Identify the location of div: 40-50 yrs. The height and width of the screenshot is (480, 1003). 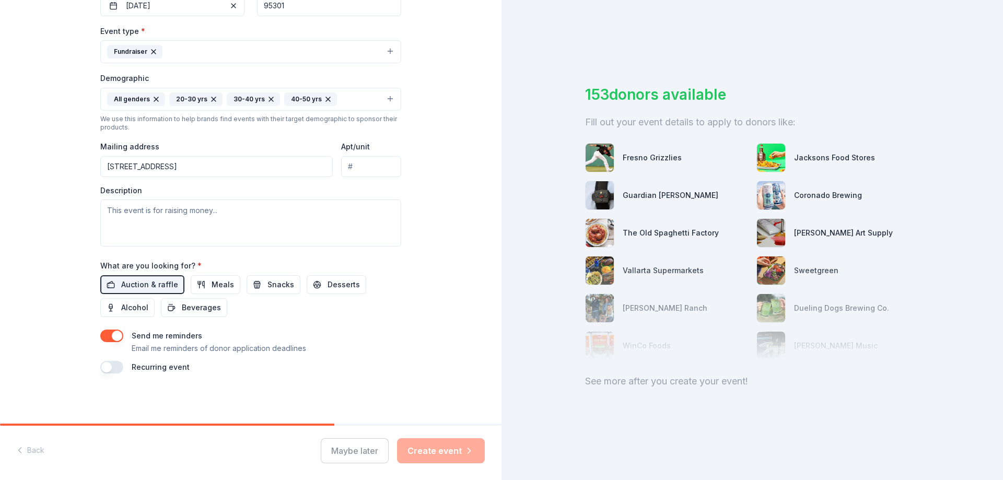
(310, 99).